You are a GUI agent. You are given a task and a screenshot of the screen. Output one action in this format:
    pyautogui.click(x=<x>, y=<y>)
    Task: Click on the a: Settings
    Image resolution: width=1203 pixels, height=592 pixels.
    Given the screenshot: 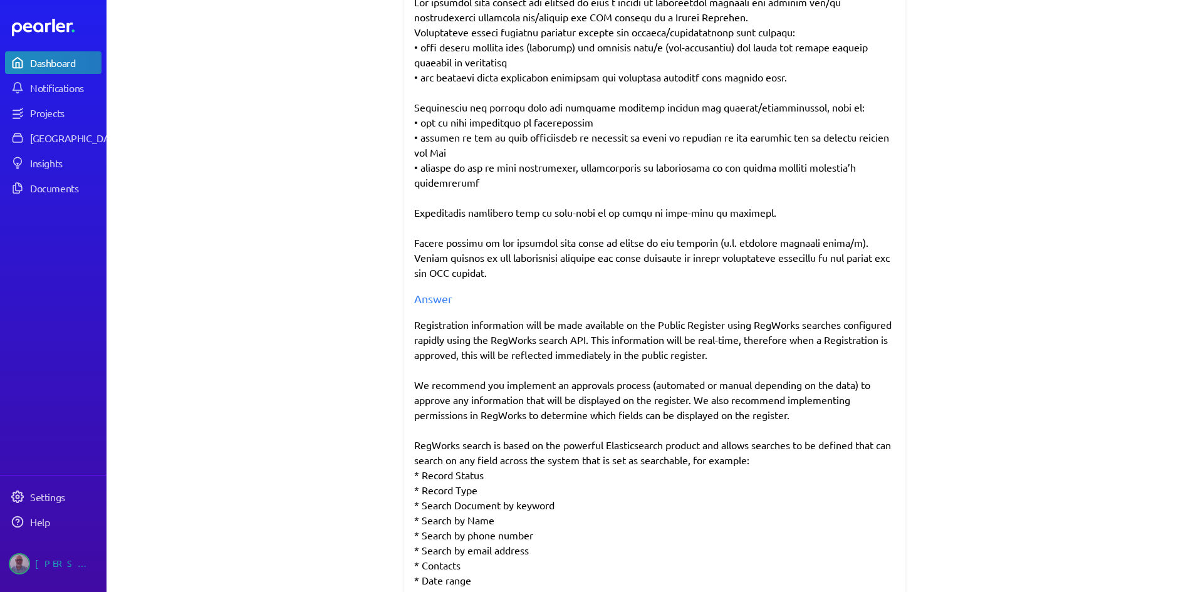 What is the action you would take?
    pyautogui.click(x=53, y=497)
    